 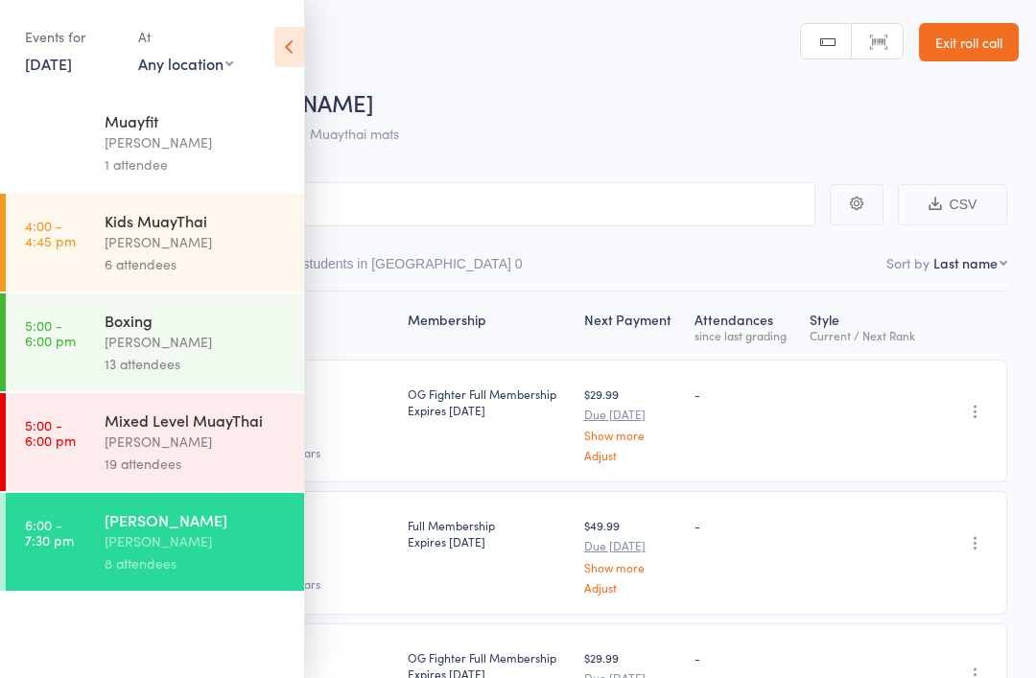 I want to click on div: Kids MuayThai, so click(x=196, y=221).